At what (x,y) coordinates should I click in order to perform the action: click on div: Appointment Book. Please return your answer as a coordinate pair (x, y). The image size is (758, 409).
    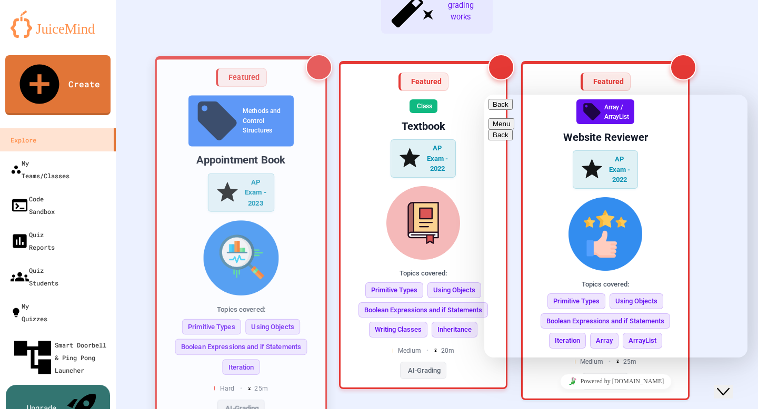
    Looking at the image, I should click on (241, 160).